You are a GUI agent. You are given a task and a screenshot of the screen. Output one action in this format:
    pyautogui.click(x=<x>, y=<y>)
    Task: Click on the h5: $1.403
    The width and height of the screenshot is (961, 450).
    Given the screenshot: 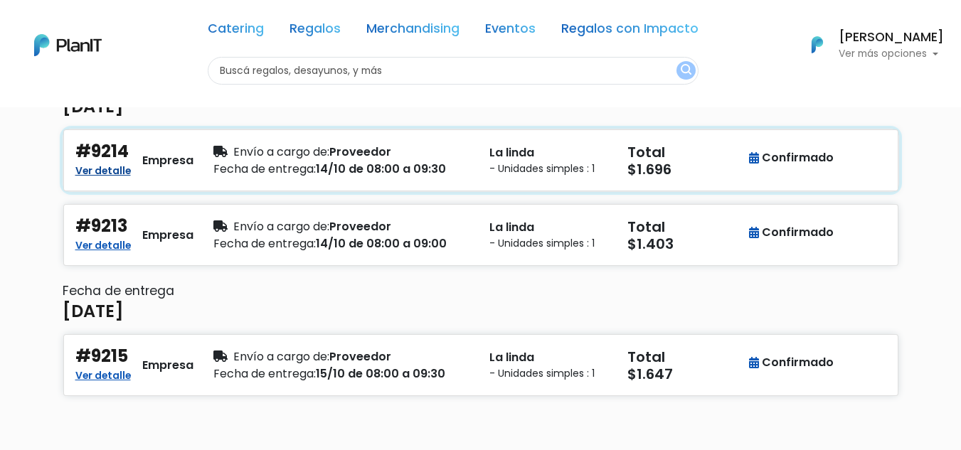 What is the action you would take?
    pyautogui.click(x=688, y=244)
    